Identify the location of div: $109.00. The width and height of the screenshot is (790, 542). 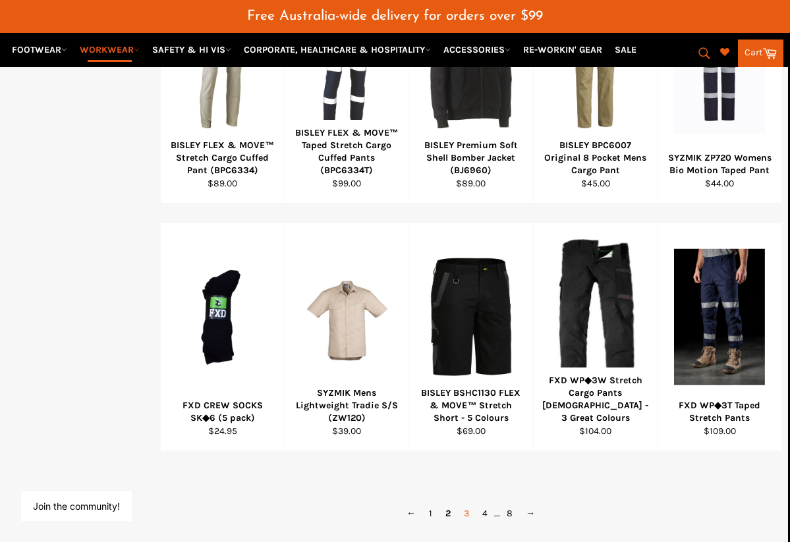
(720, 431).